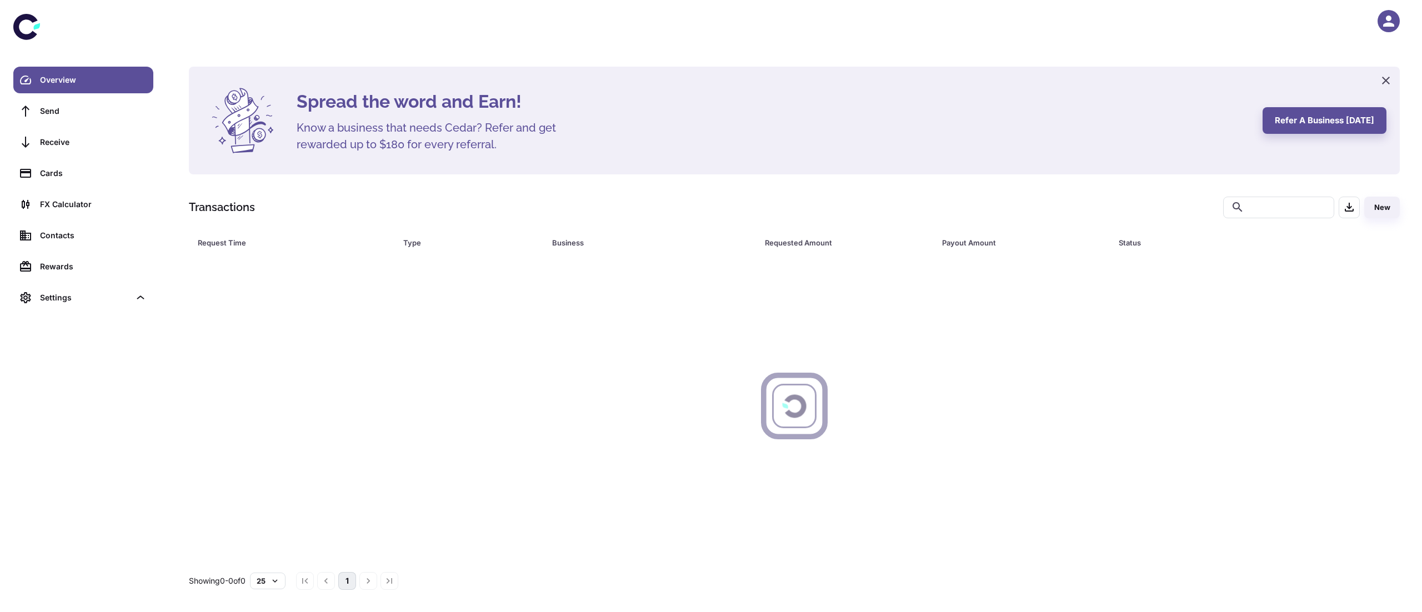 The image size is (1422, 612). What do you see at coordinates (1023, 243) in the screenshot?
I see `span: Payout Amount` at bounding box center [1023, 243].